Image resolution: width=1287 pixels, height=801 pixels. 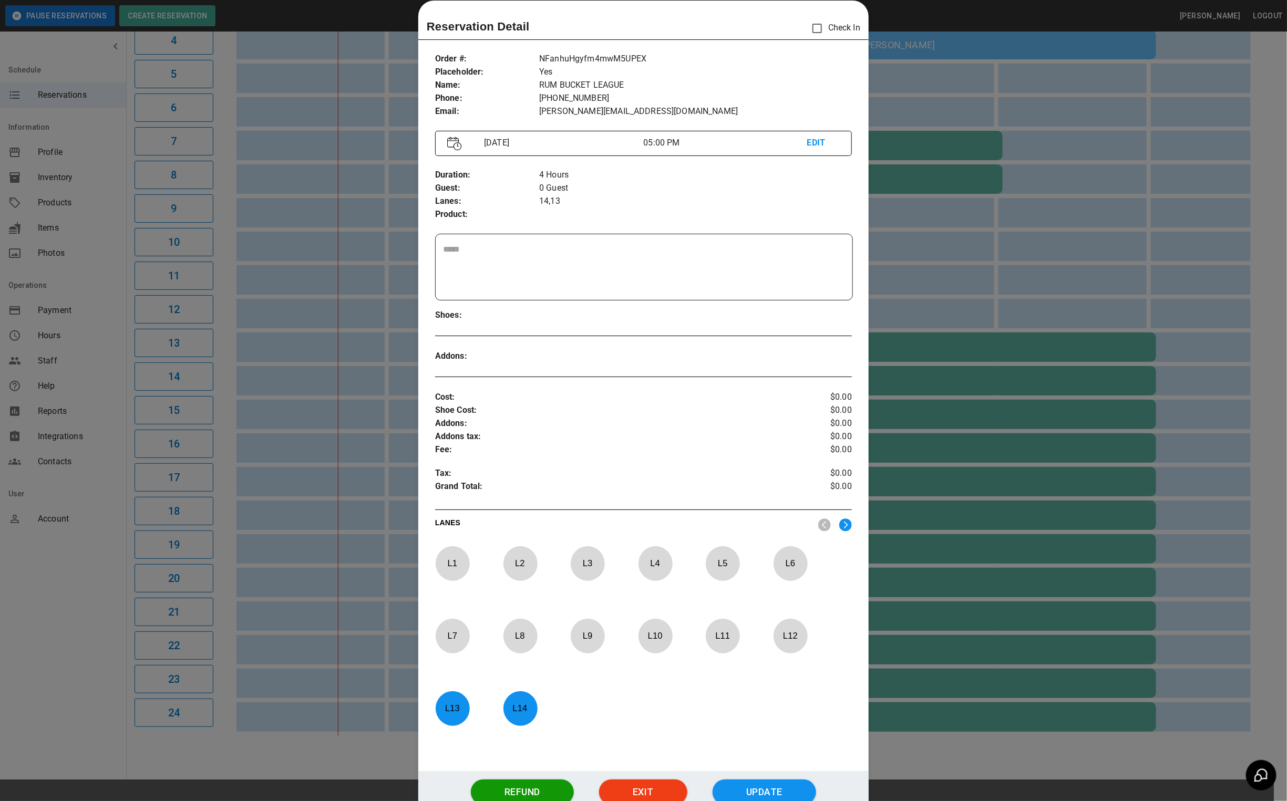 What do you see at coordinates (824, 143) in the screenshot?
I see `p: EDIT` at bounding box center [824, 143].